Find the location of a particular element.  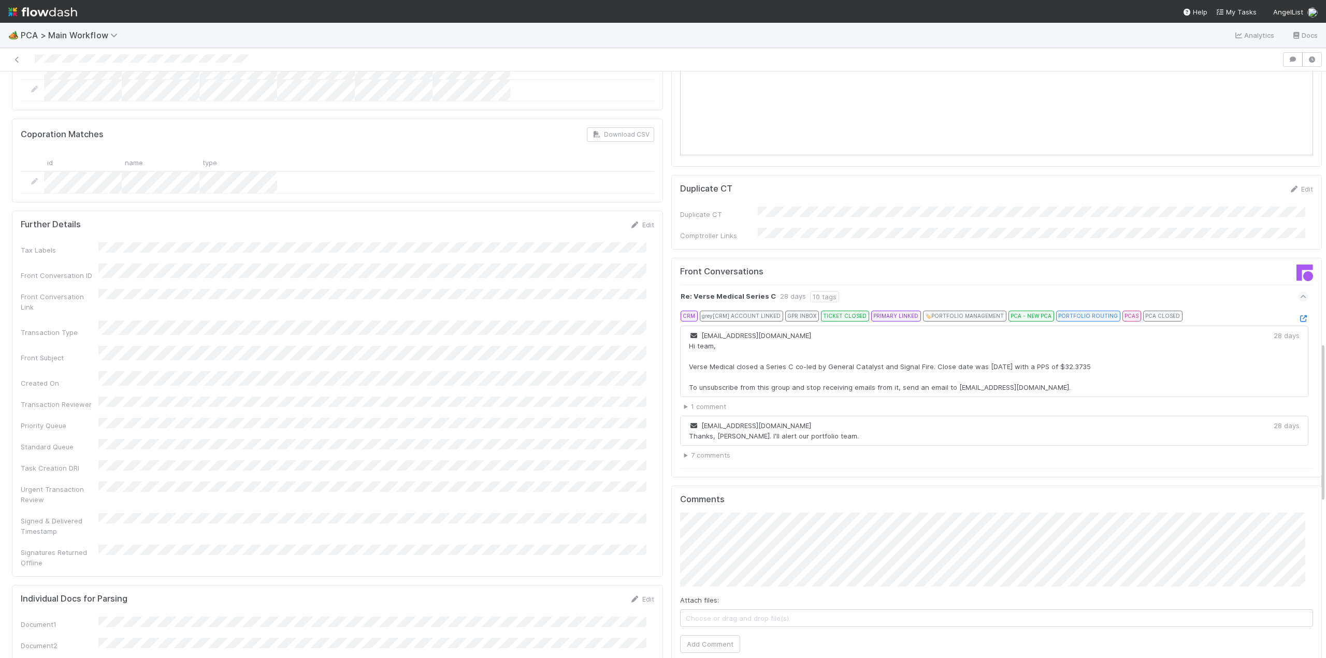

div: PCA - NEW PCA is located at coordinates (1031, 316).